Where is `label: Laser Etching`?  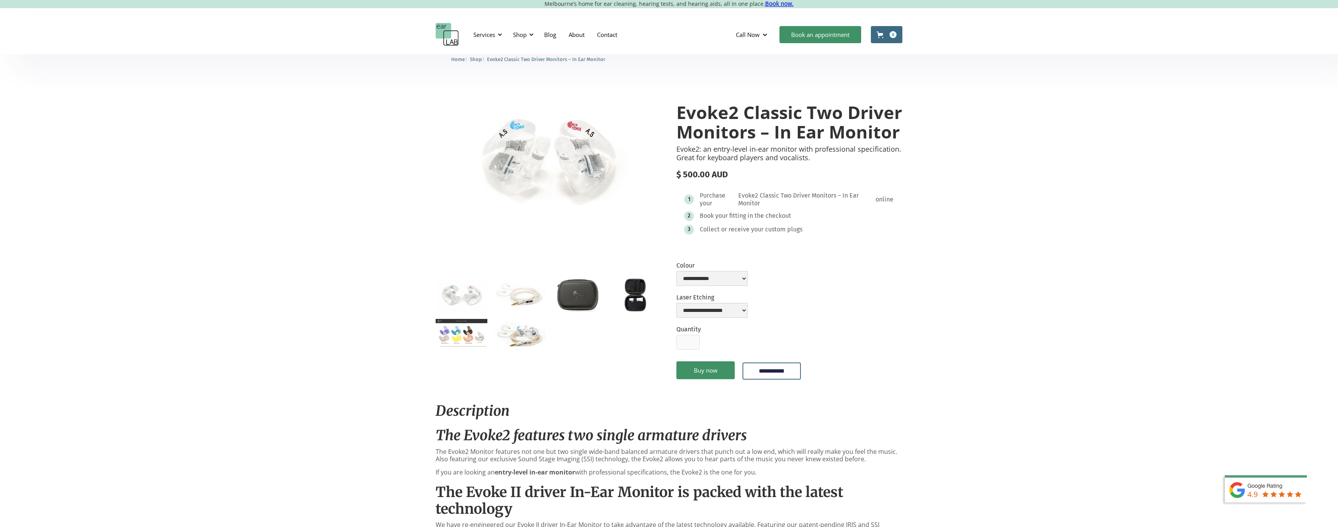 label: Laser Etching is located at coordinates (712, 297).